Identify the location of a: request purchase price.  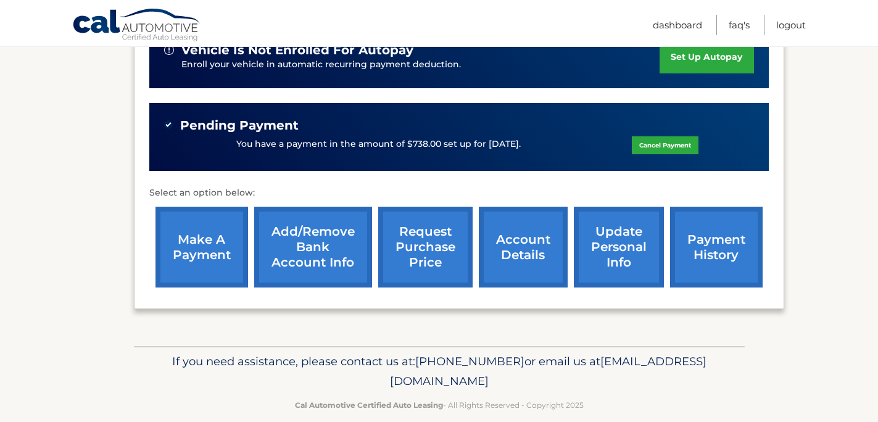
(425, 247).